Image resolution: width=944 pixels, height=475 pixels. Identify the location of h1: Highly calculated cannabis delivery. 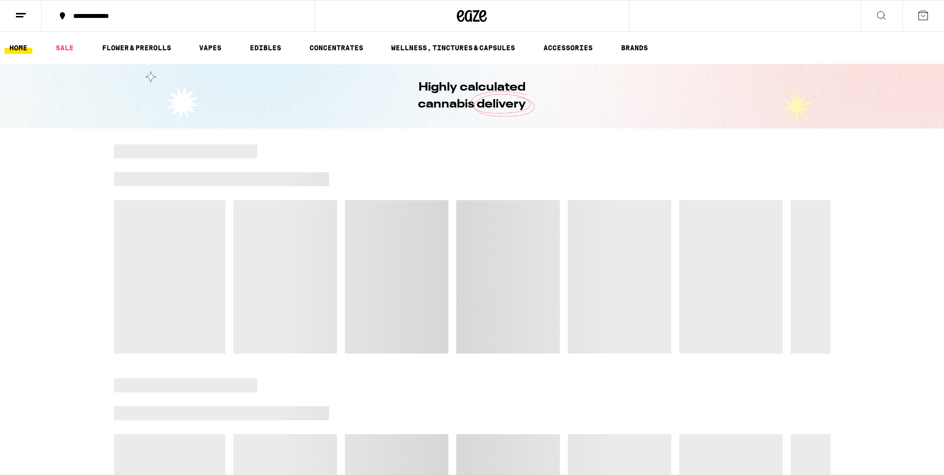
(472, 96).